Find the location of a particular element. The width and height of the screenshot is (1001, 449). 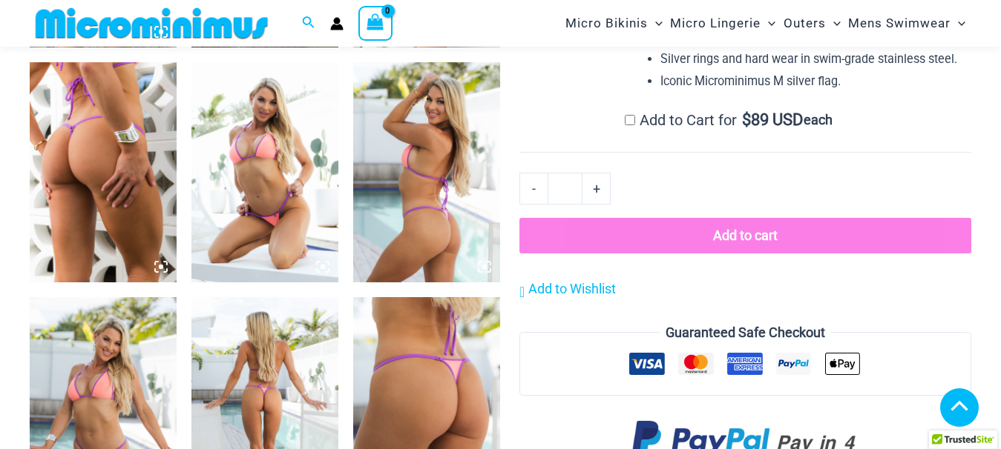

a: Add to Wishlist is located at coordinates (567, 289).